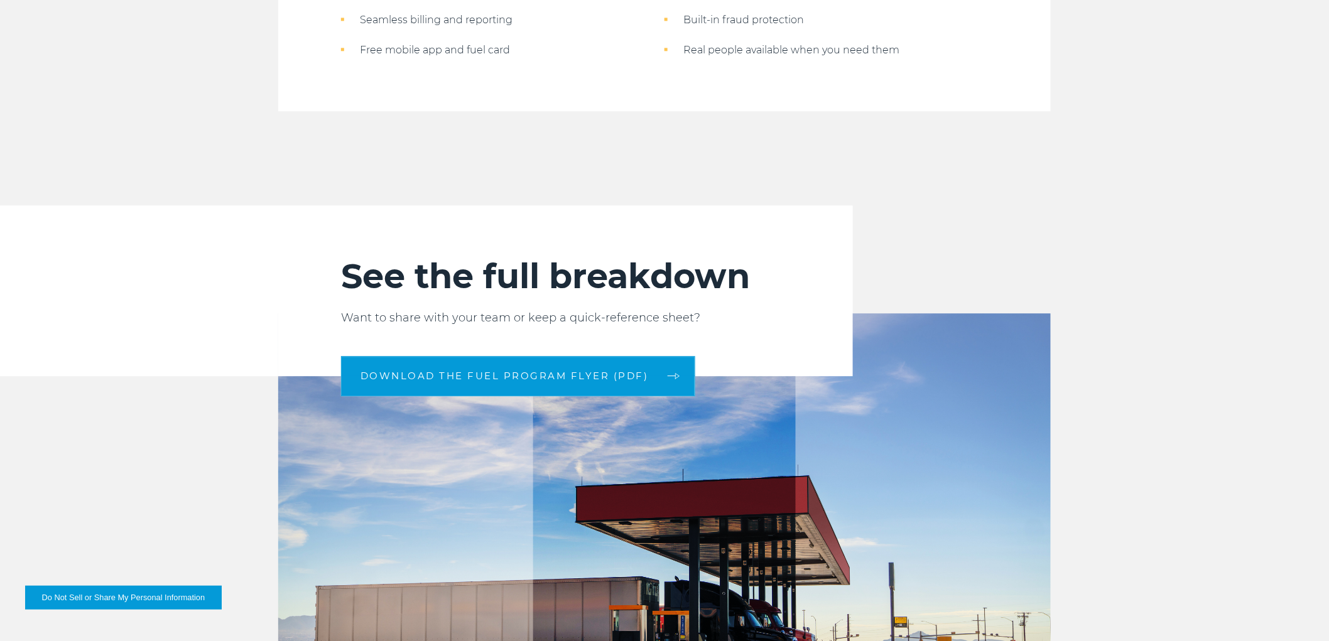 The height and width of the screenshot is (641, 1329). I want to click on span: DOWNLOAD THE FUEL PROGRAM FLYER (PDF), so click(504, 375).